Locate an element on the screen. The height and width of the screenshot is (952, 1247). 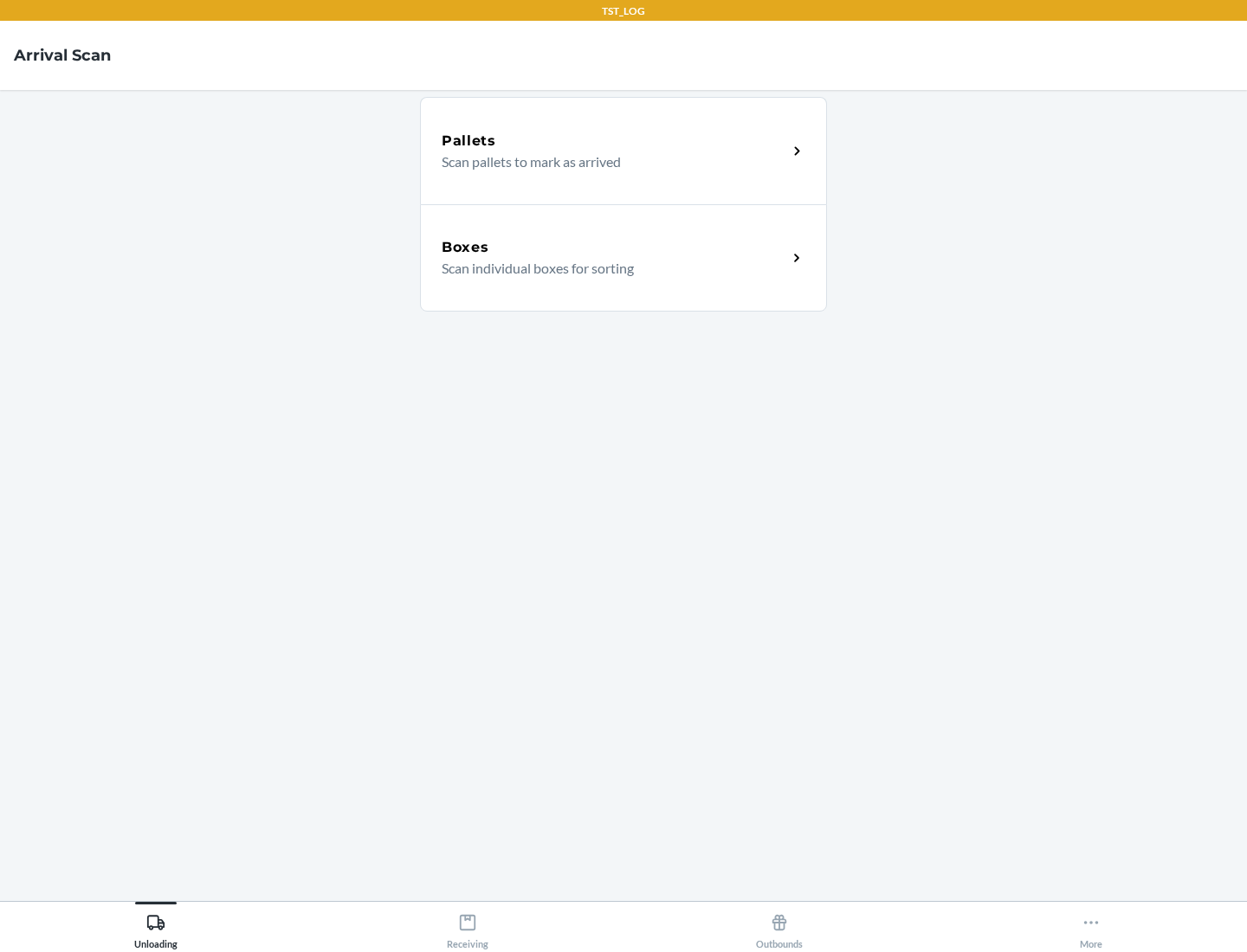
p: Scan pallets to mark as arrived is located at coordinates (606, 162).